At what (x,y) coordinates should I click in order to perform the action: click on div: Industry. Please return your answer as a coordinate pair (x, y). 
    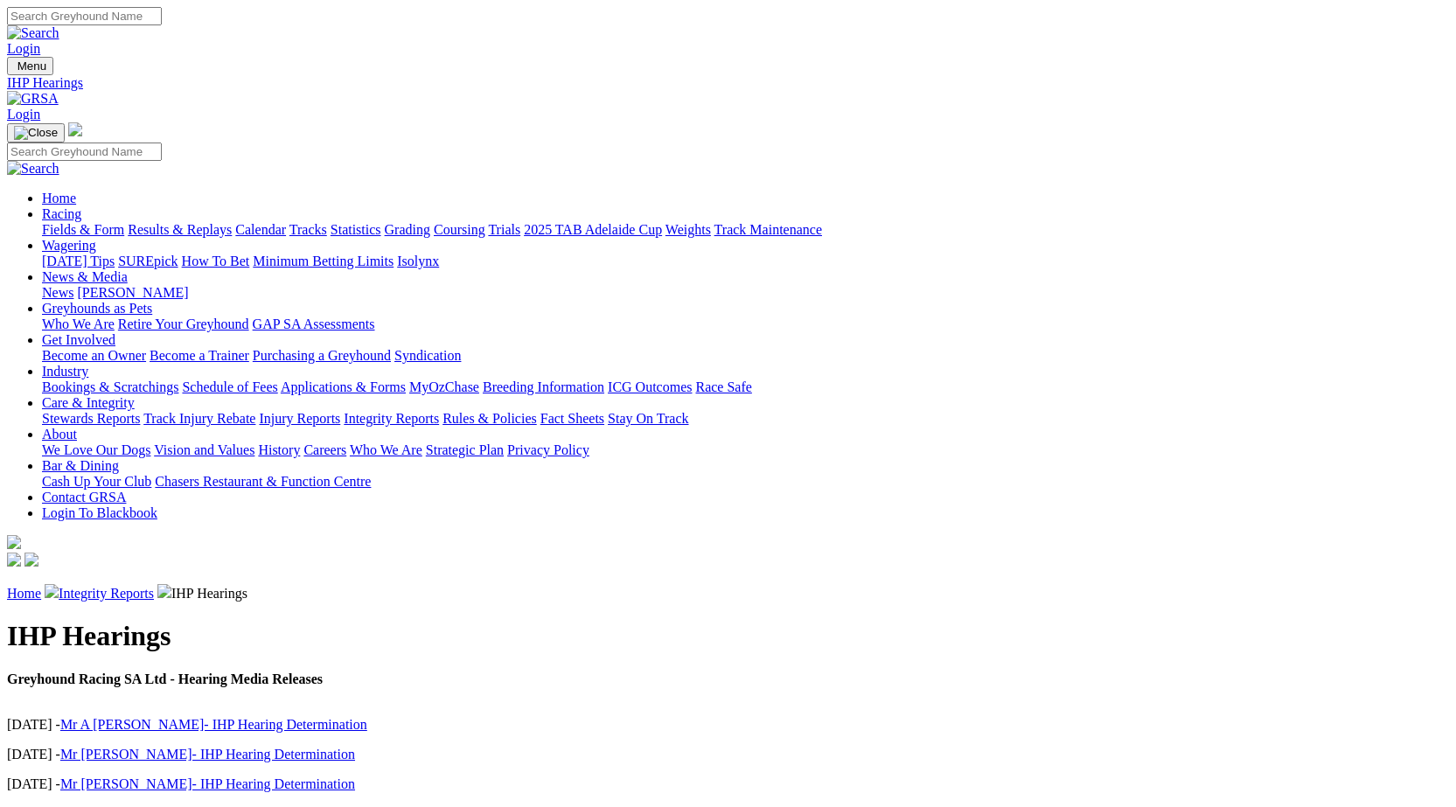
    Looking at the image, I should click on (745, 388).